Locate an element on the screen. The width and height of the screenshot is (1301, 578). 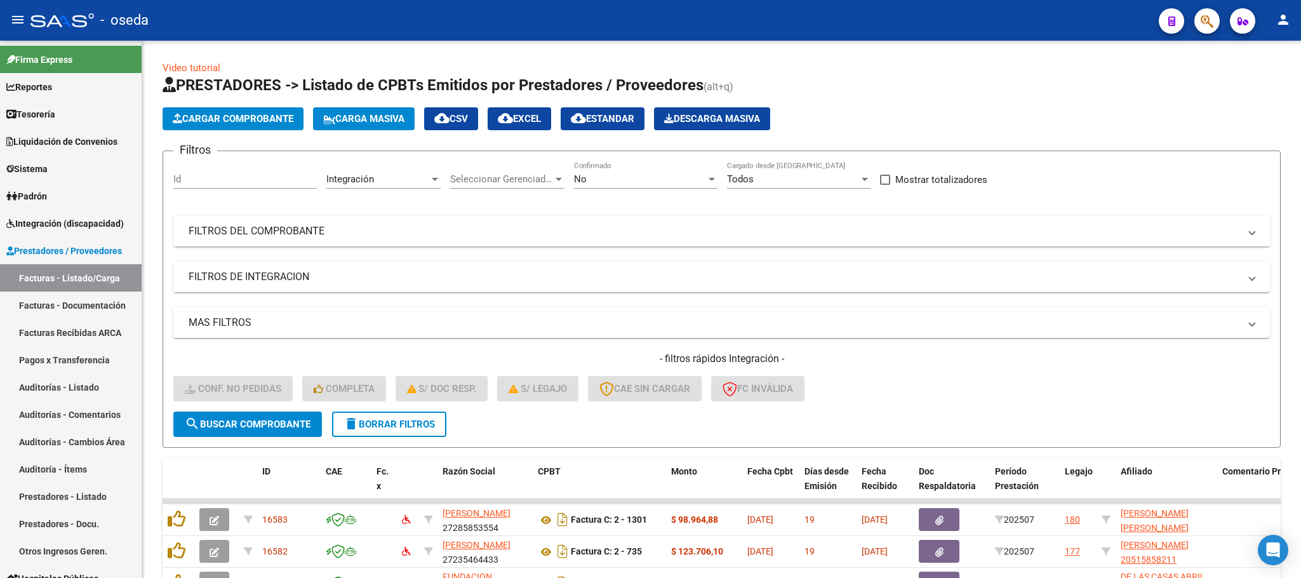
span: - oseda is located at coordinates (124, 20).